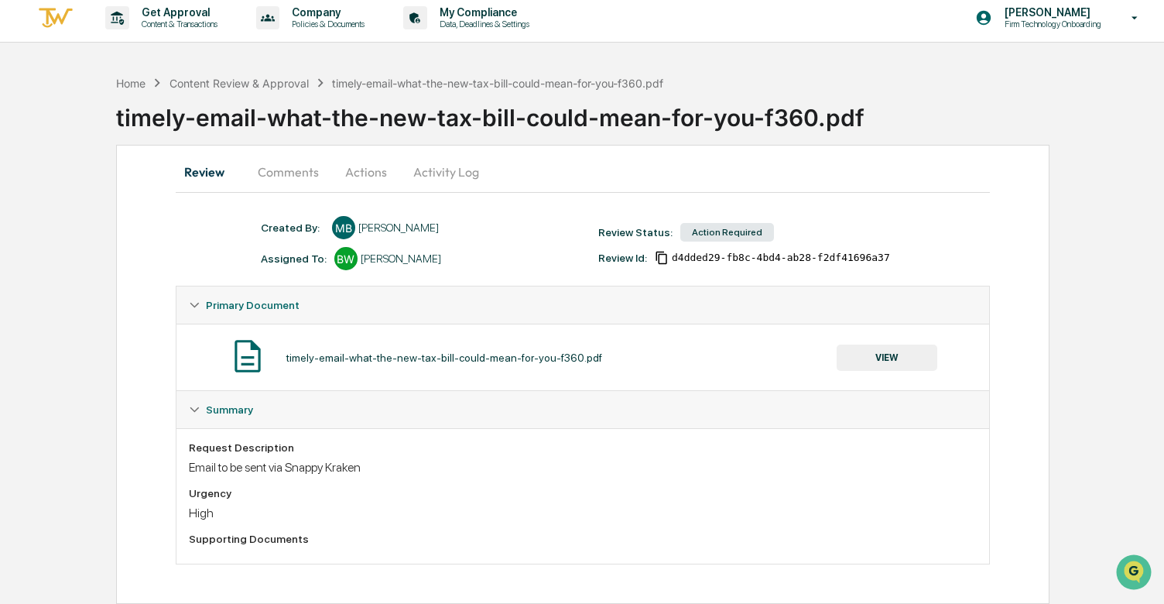 This screenshot has height=604, width=1164. What do you see at coordinates (346, 258) in the screenshot?
I see `div: BW` at bounding box center [346, 258].